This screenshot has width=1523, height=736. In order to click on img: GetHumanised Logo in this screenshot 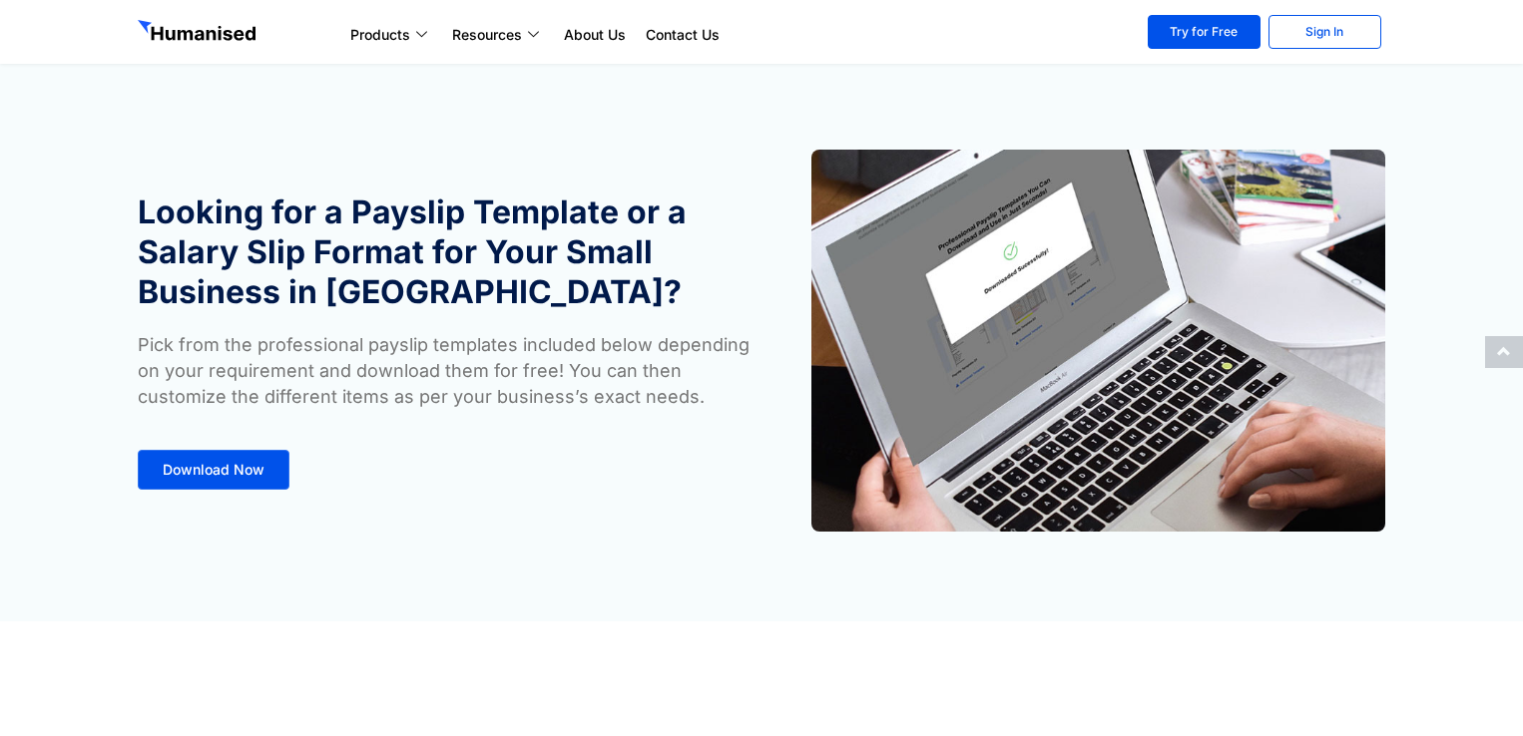, I will do `click(199, 33)`.